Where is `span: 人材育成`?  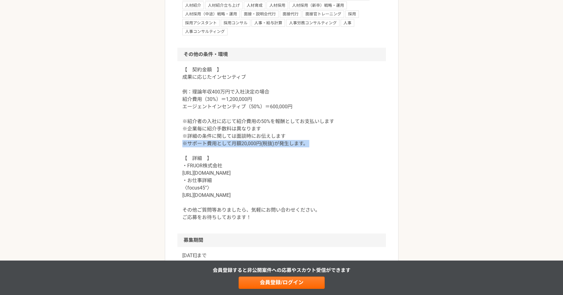
span: 人材育成 is located at coordinates (255, 5).